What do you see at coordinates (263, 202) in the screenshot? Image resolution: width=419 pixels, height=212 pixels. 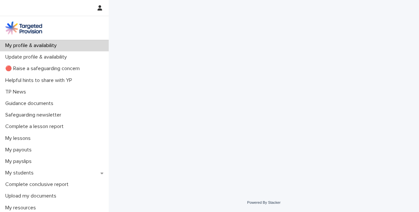 I see `a: Powered By Stacker` at bounding box center [263, 202].